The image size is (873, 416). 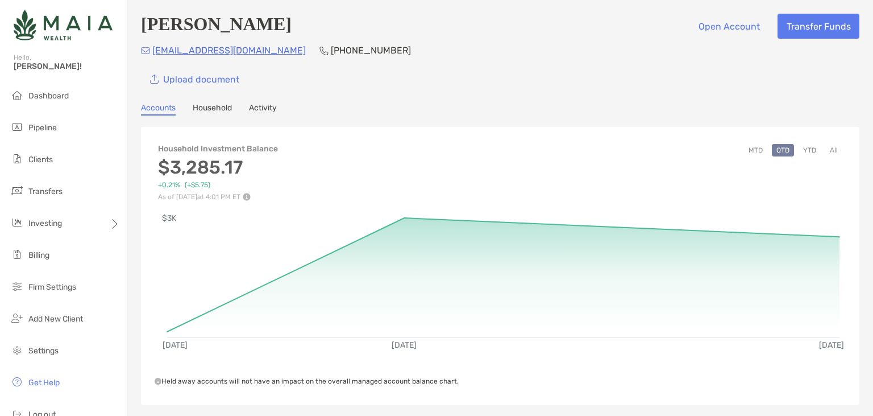 I want to click on img: pipeline icon, so click(x=17, y=127).